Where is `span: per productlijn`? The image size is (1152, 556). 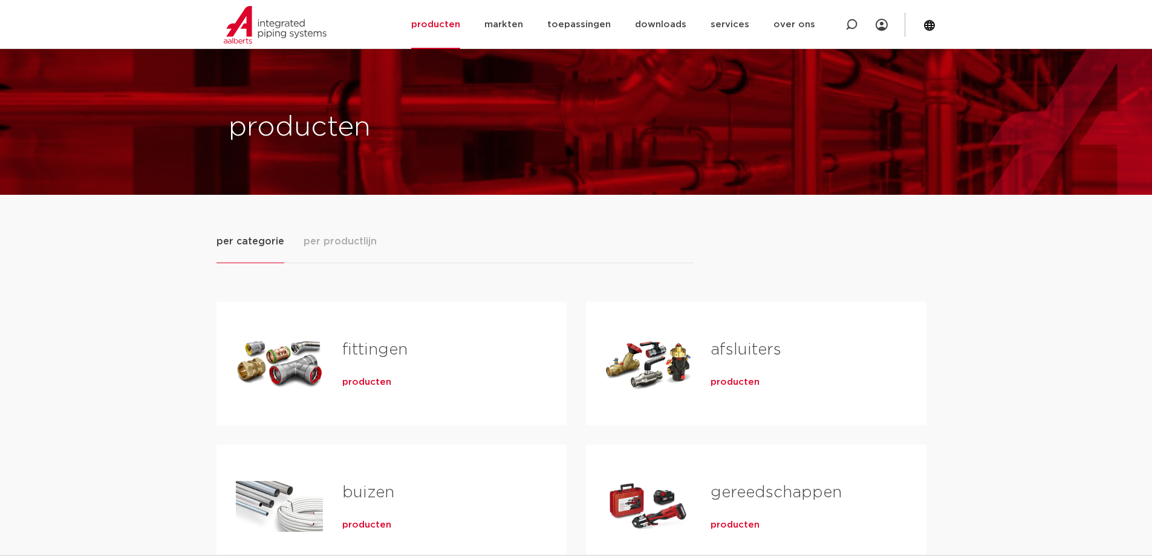 span: per productlijn is located at coordinates (340, 241).